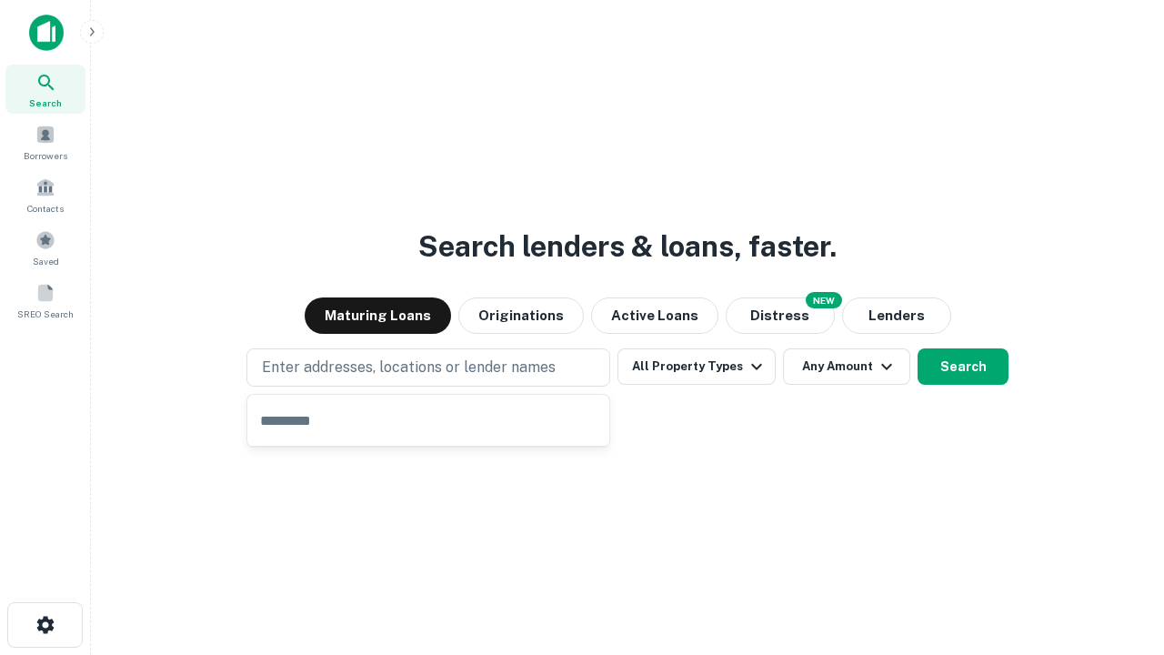  I want to click on button: Any Amount, so click(847, 366).